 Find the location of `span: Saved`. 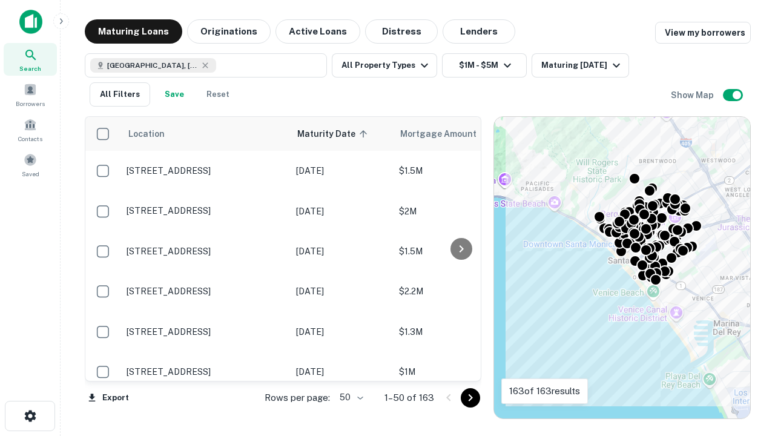

span: Saved is located at coordinates (30, 174).